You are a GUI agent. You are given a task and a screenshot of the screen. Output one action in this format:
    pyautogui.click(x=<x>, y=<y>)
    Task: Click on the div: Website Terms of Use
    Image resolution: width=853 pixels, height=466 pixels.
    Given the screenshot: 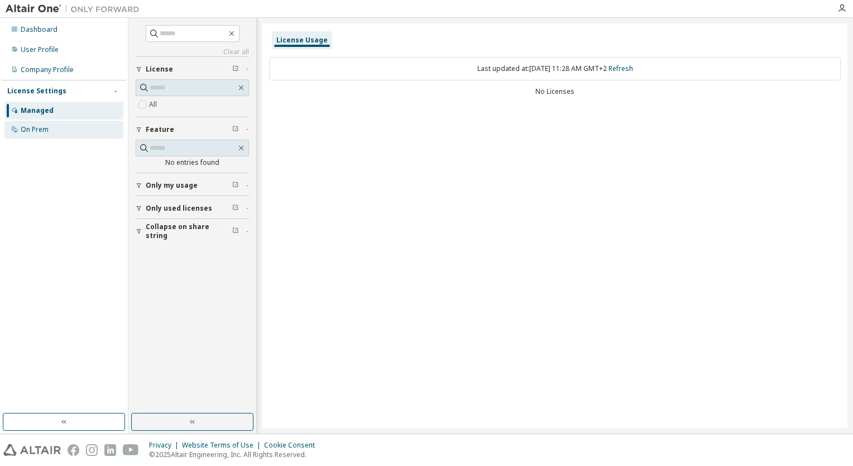 What is the action you would take?
    pyautogui.click(x=223, y=445)
    